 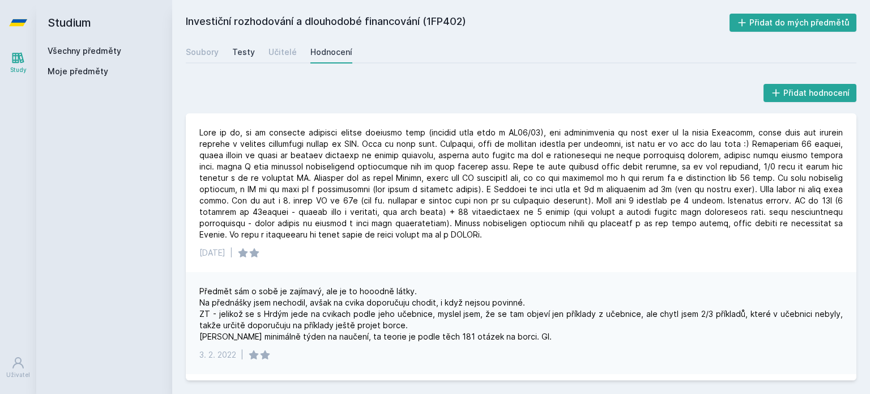 What do you see at coordinates (331, 52) in the screenshot?
I see `div: Hodnocení` at bounding box center [331, 52].